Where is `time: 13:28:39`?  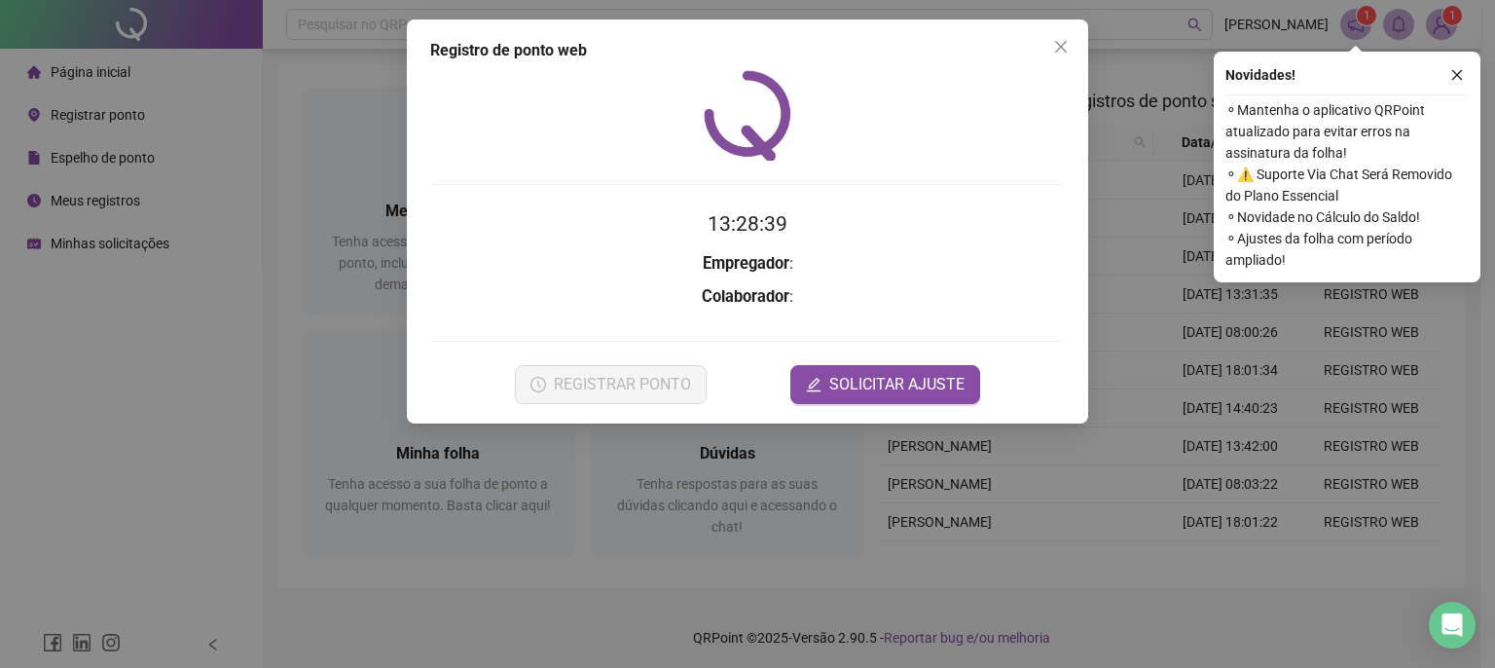
time: 13:28:39 is located at coordinates (748, 224).